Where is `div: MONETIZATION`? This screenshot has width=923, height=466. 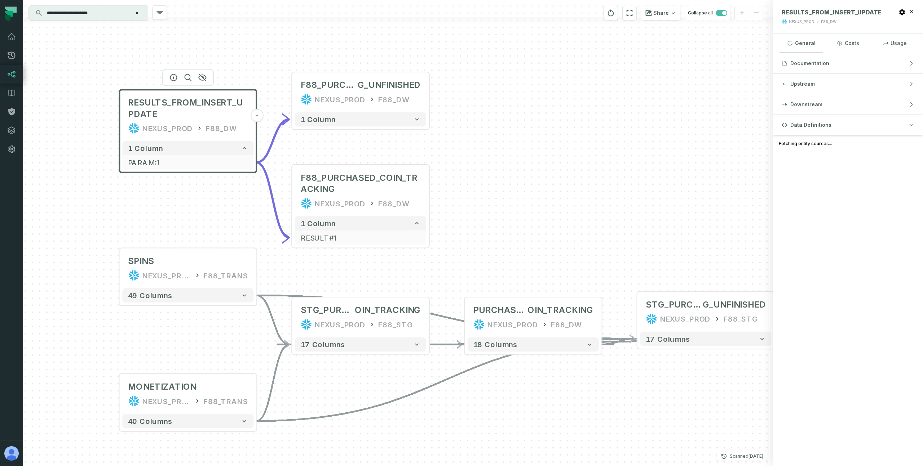
div: MONETIZATION is located at coordinates (162, 387).